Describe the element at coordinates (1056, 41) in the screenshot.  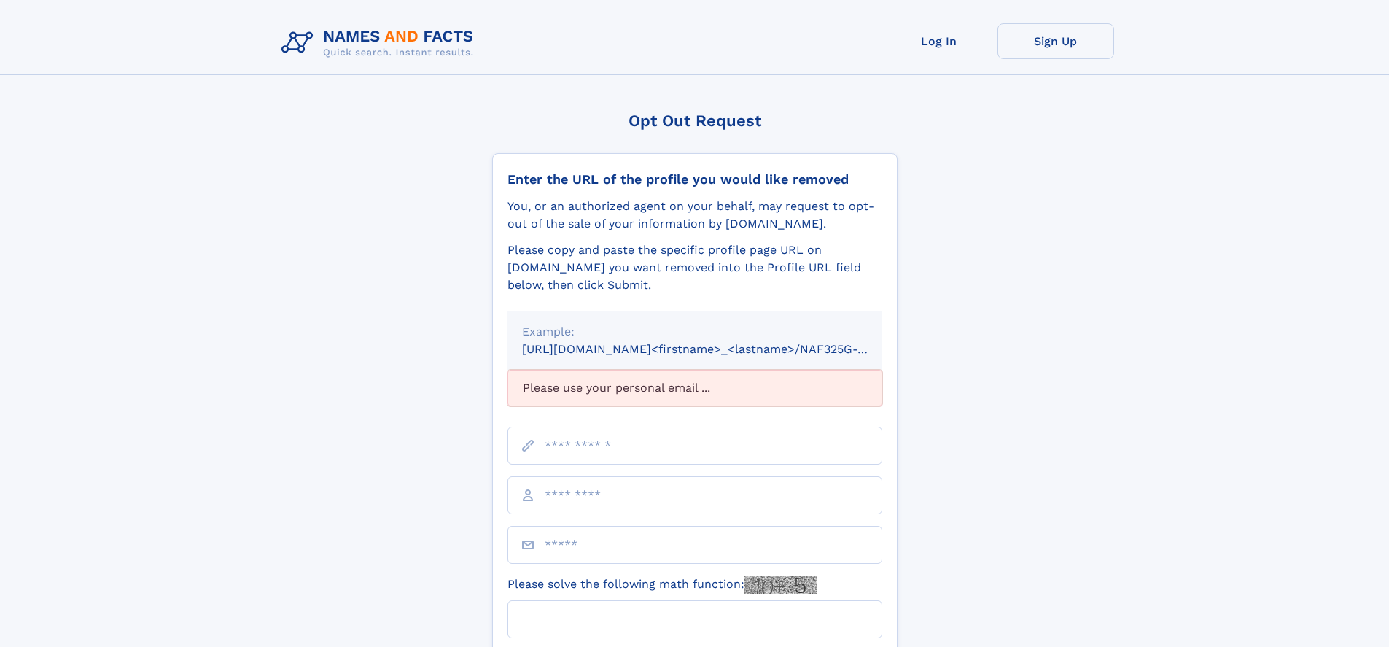
I see `a: Sign Up` at that location.